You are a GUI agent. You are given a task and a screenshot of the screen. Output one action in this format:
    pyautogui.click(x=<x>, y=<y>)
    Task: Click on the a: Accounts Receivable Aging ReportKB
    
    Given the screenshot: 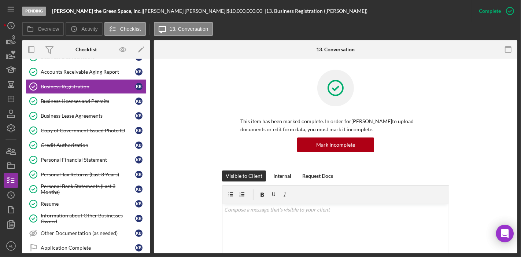 What is the action you would take?
    pyautogui.click(x=86, y=72)
    